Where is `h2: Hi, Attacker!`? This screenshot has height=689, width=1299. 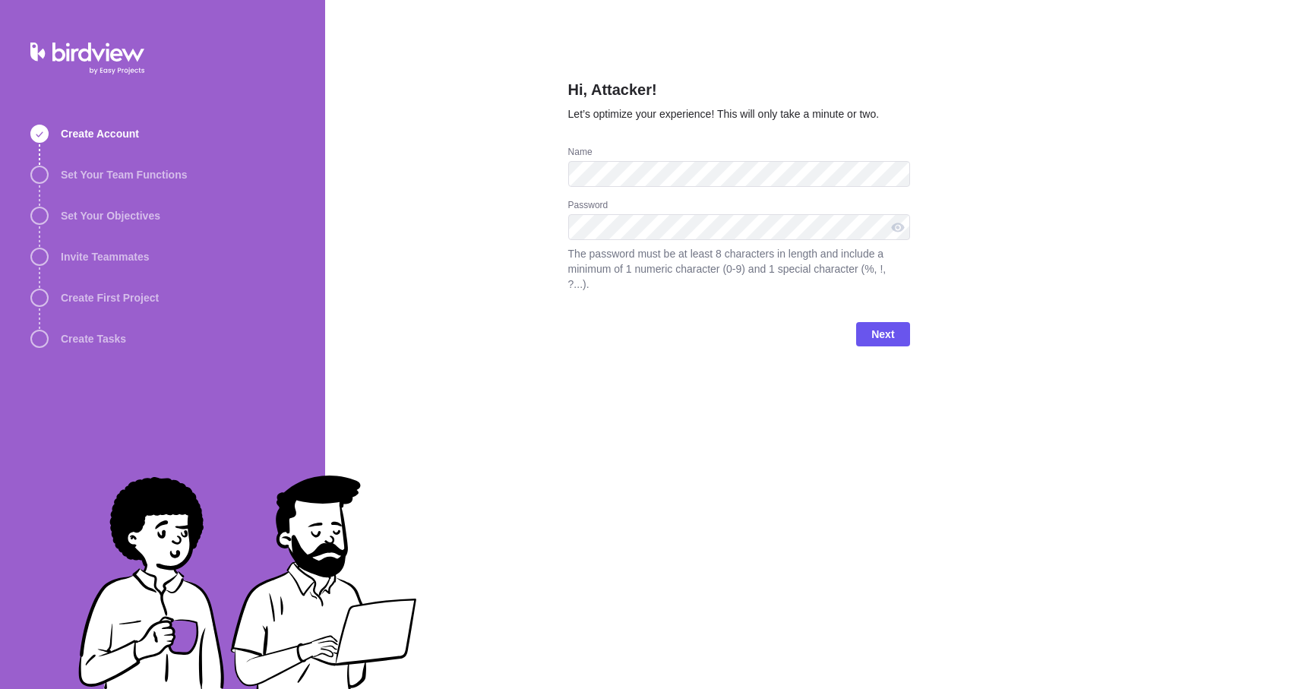
h2: Hi, Attacker! is located at coordinates (739, 93).